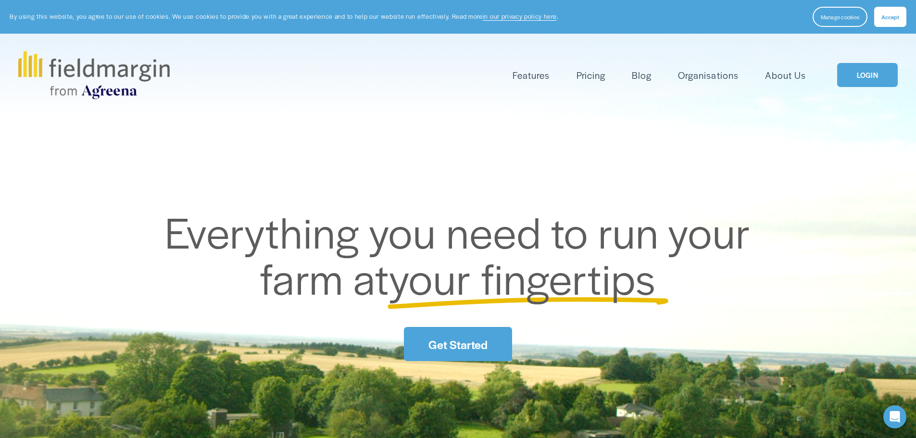  What do you see at coordinates (522, 277) in the screenshot?
I see `span: your fingertips` at bounding box center [522, 277].